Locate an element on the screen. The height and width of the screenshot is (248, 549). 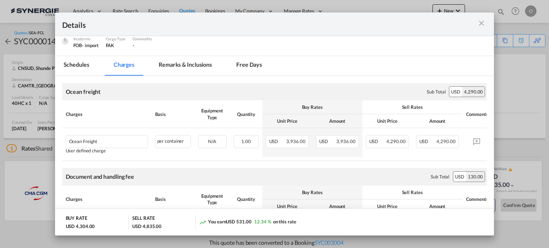
span: 1.00 is located at coordinates (246, 141).